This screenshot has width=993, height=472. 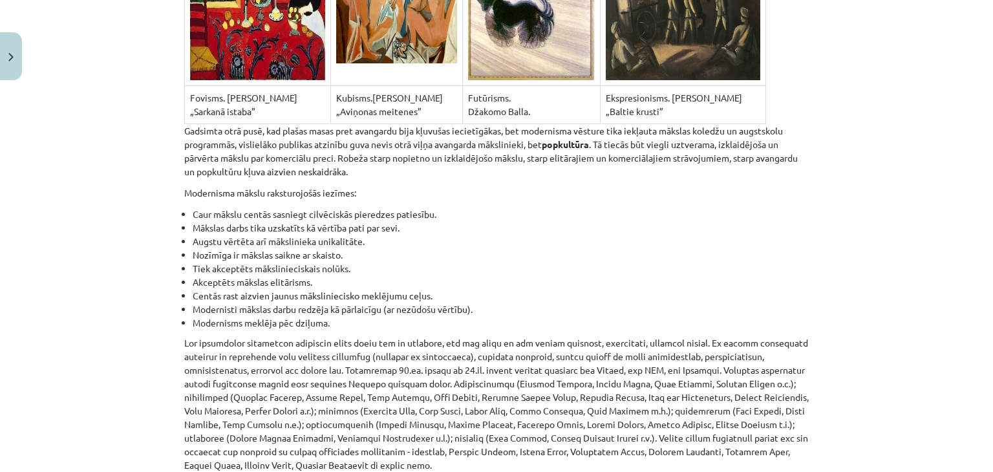 I want to click on li: Augstu vērtēta arī mākslinieka unikalitāte., so click(x=501, y=241).